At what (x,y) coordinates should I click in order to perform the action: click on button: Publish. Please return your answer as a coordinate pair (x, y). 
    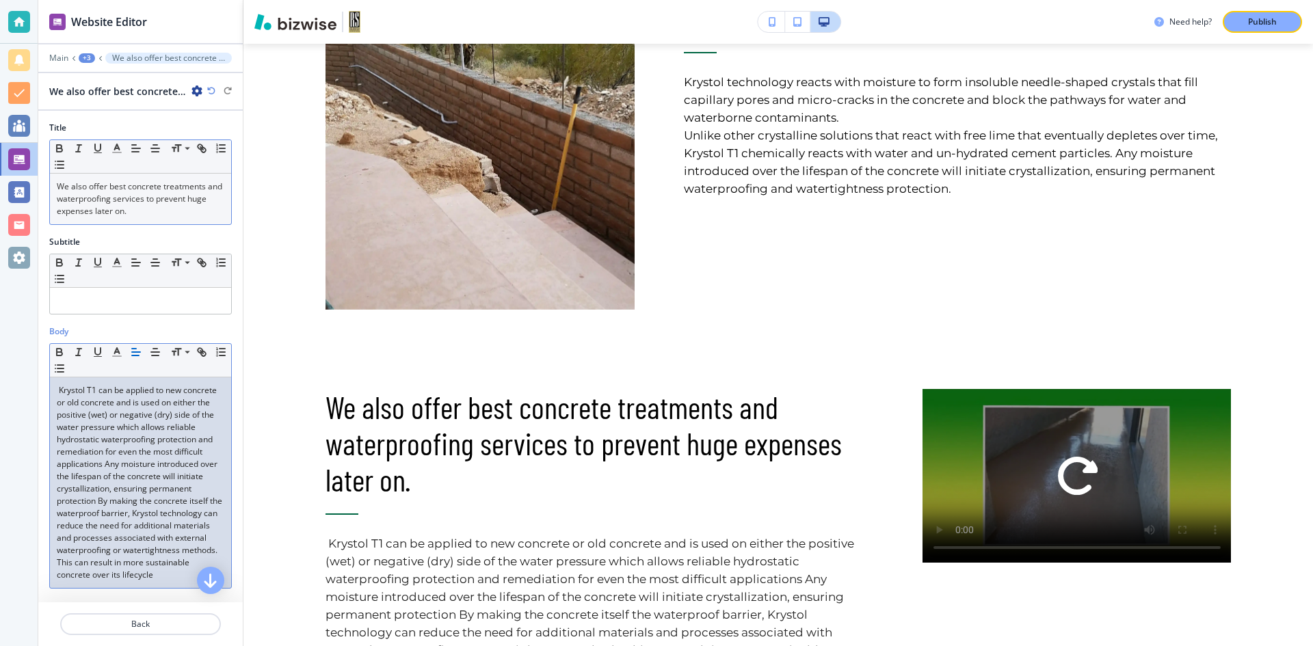
    Looking at the image, I should click on (1263, 22).